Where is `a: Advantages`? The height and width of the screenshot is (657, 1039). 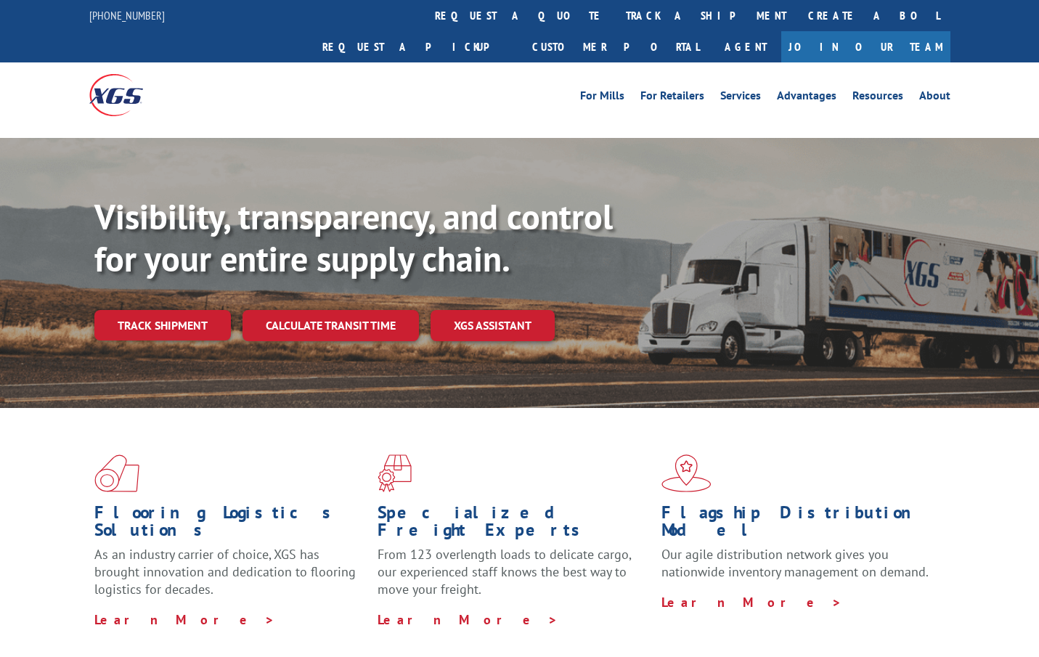 a: Advantages is located at coordinates (807, 98).